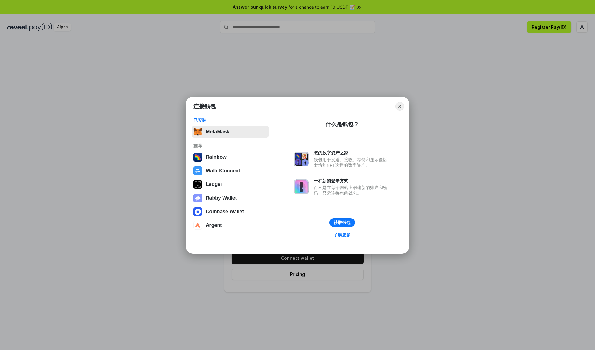 This screenshot has height=350, width=595. I want to click on button: MetaMask, so click(230, 132).